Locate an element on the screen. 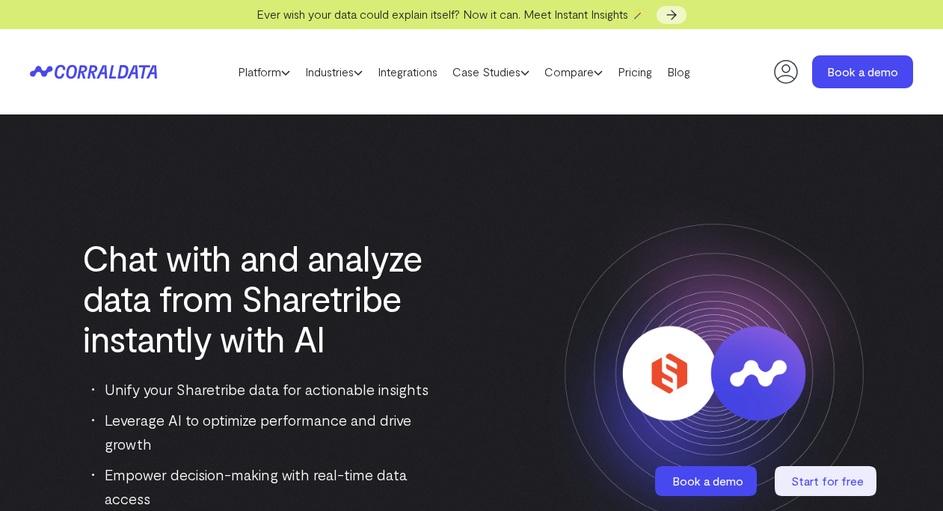  li: Unify your Sharetribe data for actionable insights is located at coordinates (263, 389).